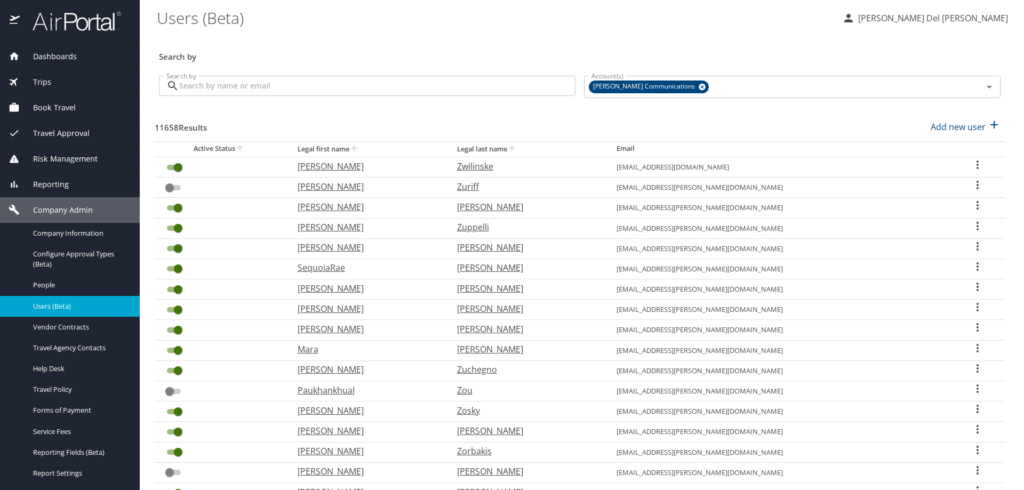 The height and width of the screenshot is (490, 1024). I want to click on p: Zwilinske, so click(526, 166).